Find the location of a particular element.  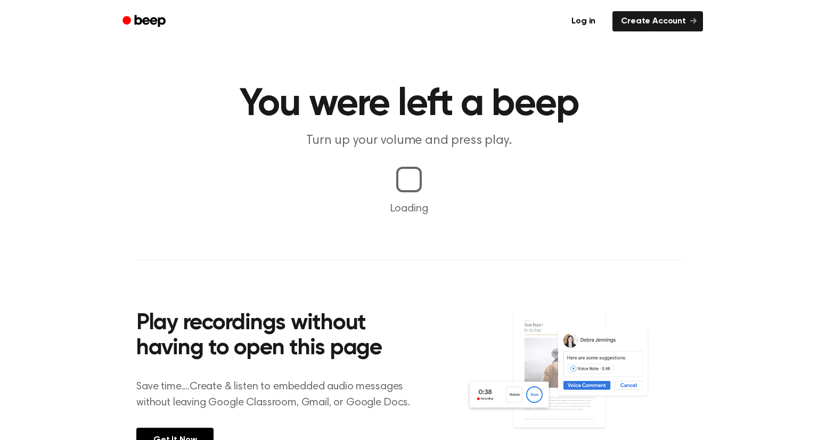

p: Loading is located at coordinates (409, 209).